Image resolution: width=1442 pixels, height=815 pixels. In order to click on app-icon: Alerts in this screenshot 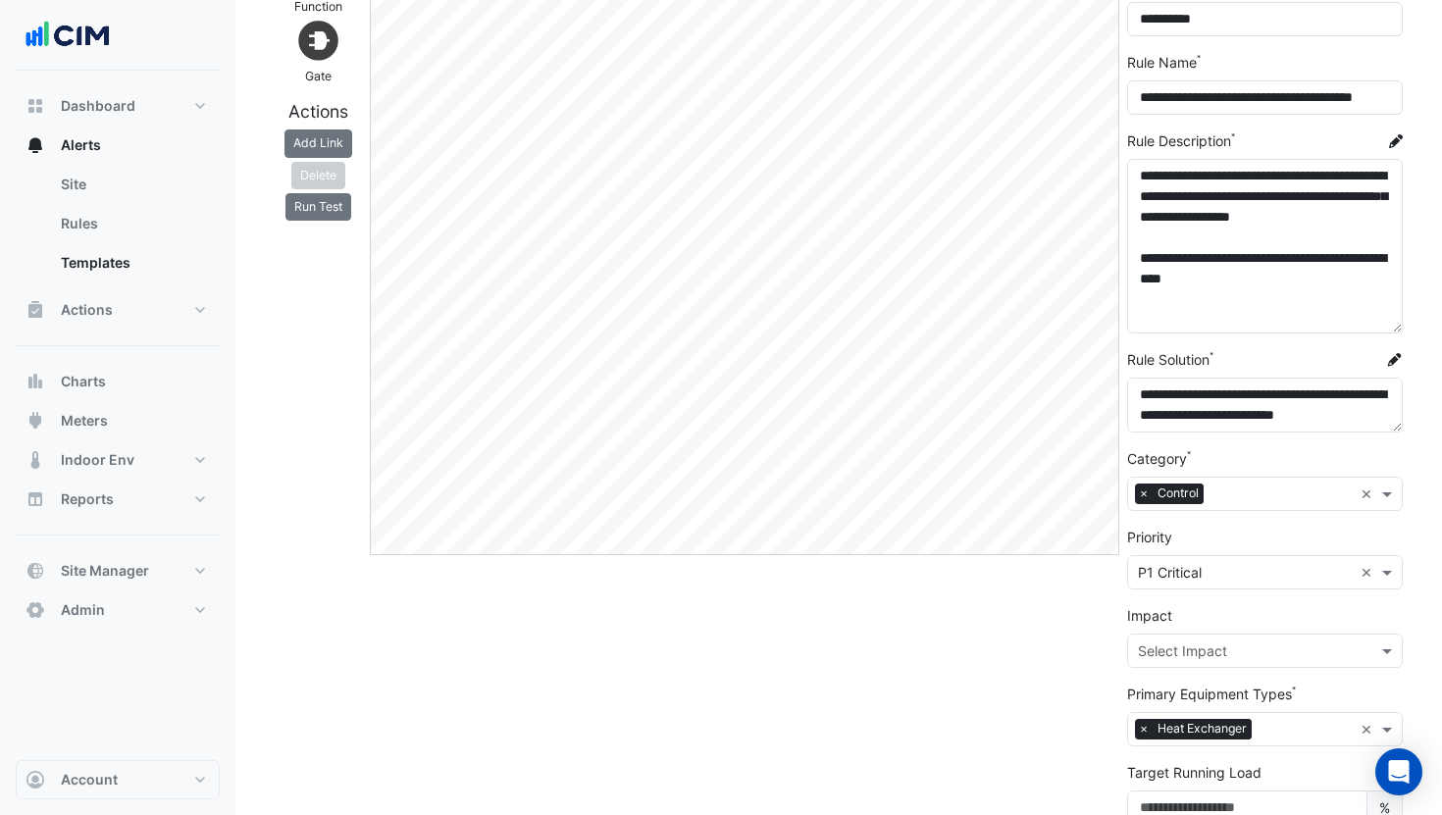, I will do `click(35, 145)`.